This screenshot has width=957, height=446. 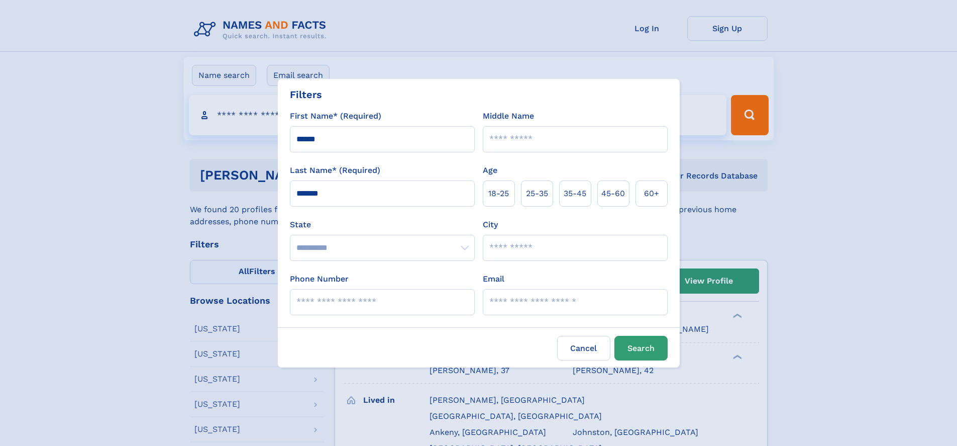 What do you see at coordinates (319, 279) in the screenshot?
I see `label: Phone Number` at bounding box center [319, 279].